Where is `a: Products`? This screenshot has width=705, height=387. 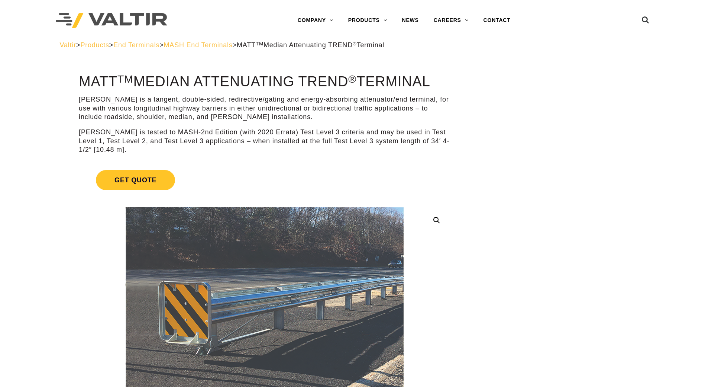
a: Products is located at coordinates (94, 45).